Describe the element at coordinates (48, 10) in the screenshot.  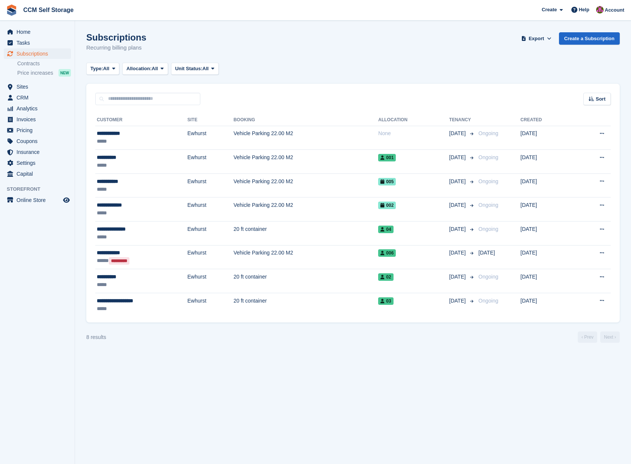
I see `a: CCM Self Storage` at that location.